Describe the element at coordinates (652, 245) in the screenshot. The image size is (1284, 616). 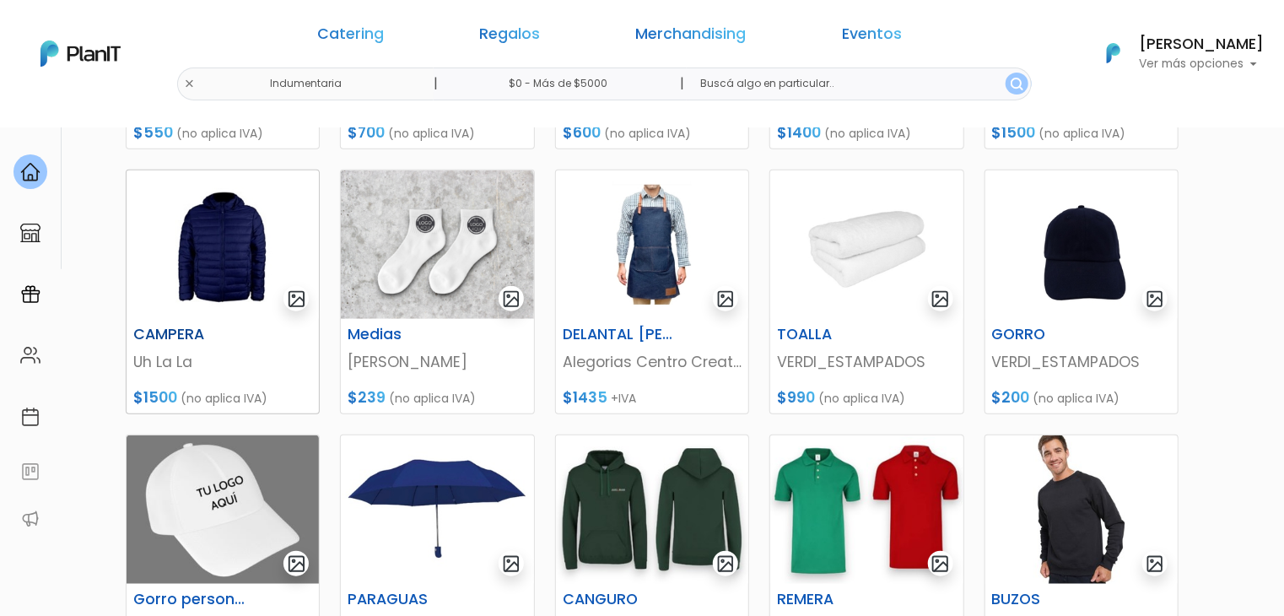
I see `img: thumb_Captura_de_pantalla_2023-09-06_171612.jpg` at that location.